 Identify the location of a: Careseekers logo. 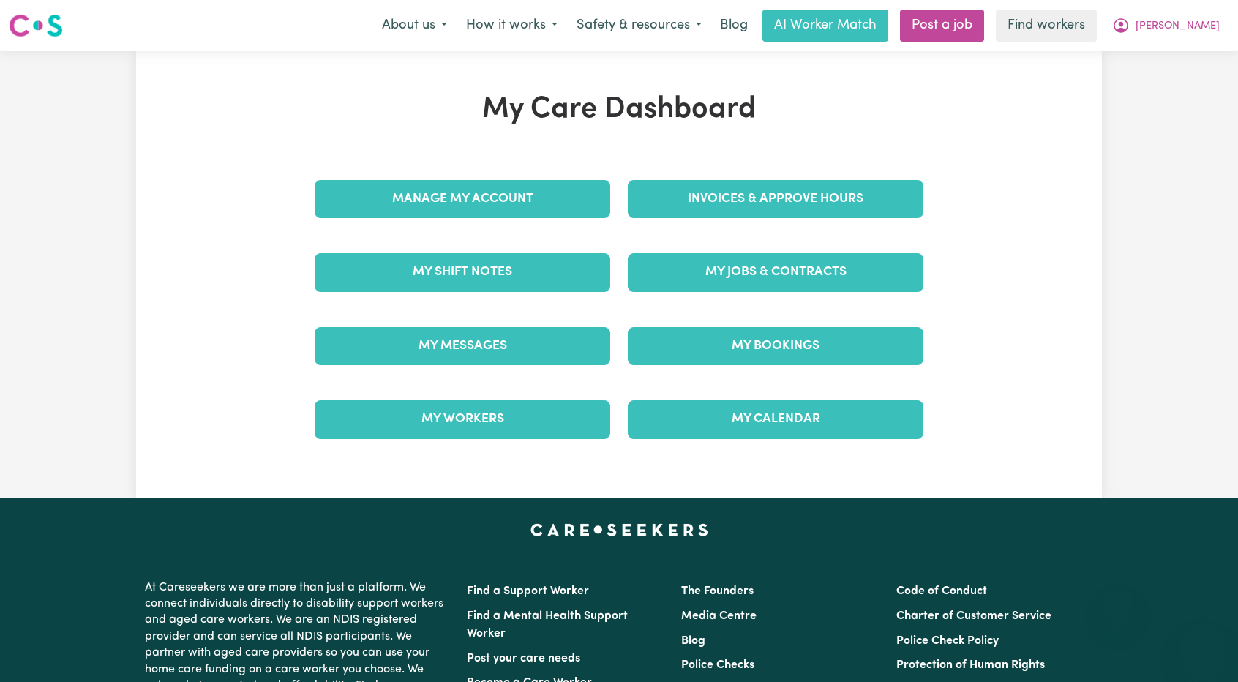
(36, 26).